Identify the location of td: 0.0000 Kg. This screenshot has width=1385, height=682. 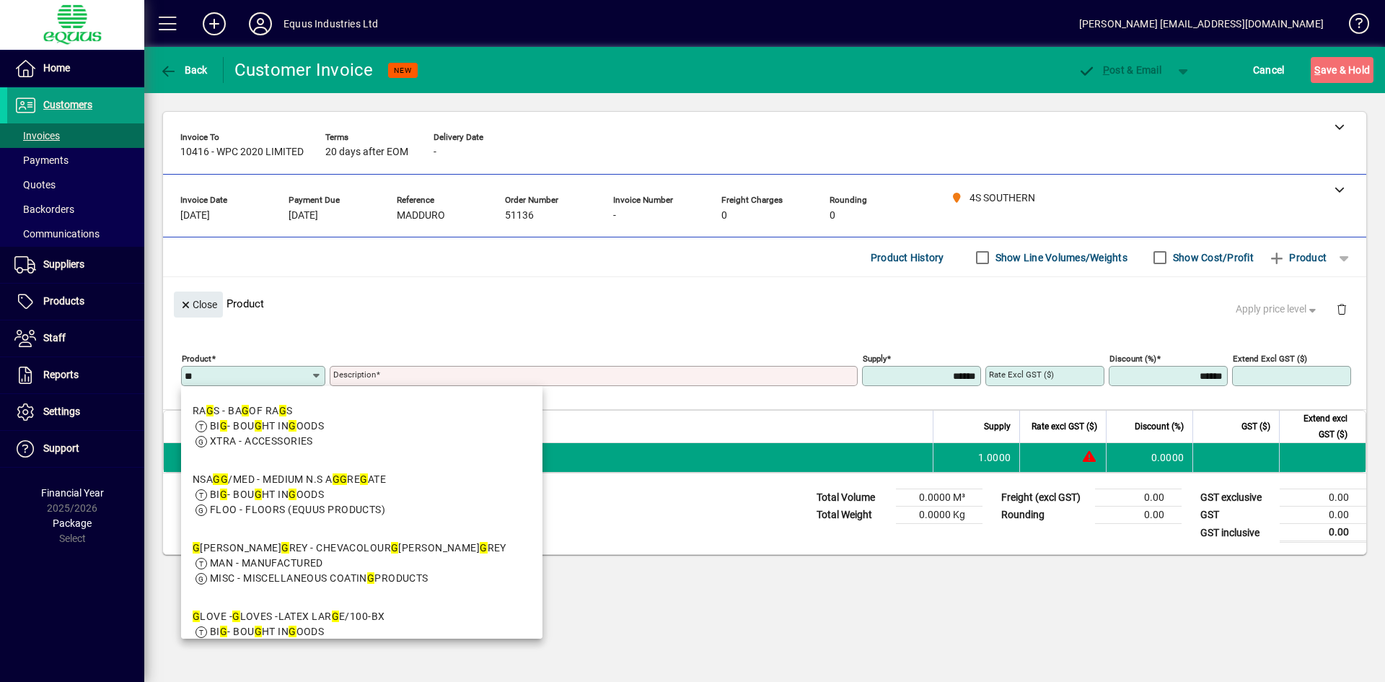
(940, 515).